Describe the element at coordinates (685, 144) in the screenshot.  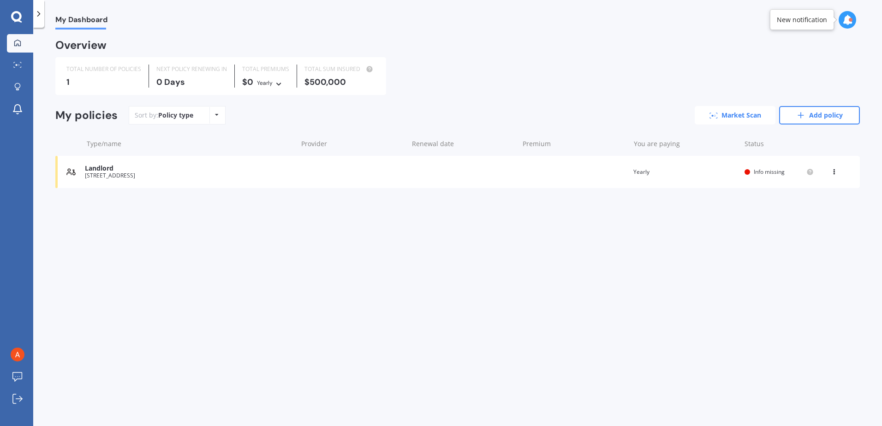
I see `div: You are paying` at that location.